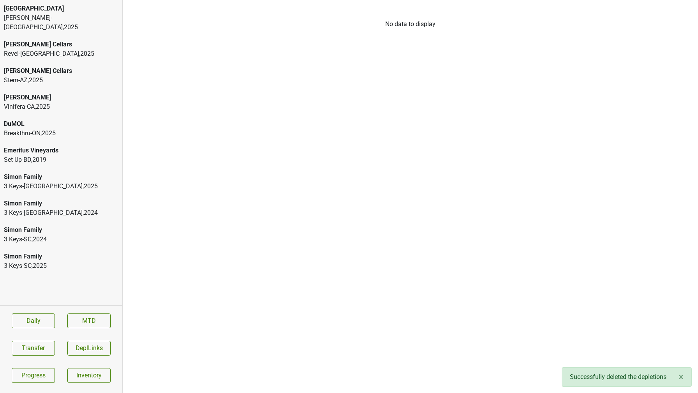 Image resolution: width=698 pixels, height=393 pixels. What do you see at coordinates (89, 375) in the screenshot?
I see `a: Inventory` at bounding box center [89, 375].